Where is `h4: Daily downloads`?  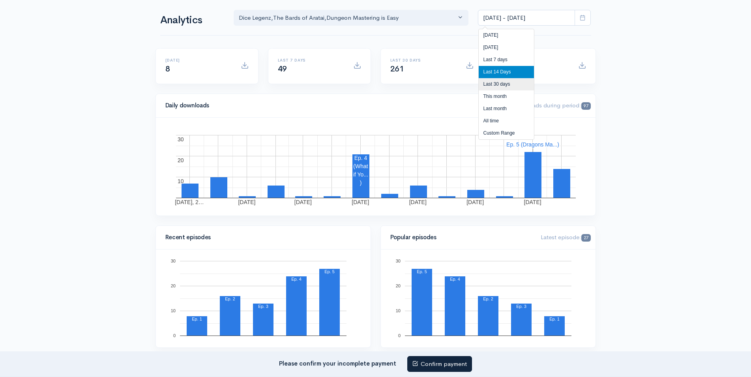
h4: Daily downloads is located at coordinates (334, 105).